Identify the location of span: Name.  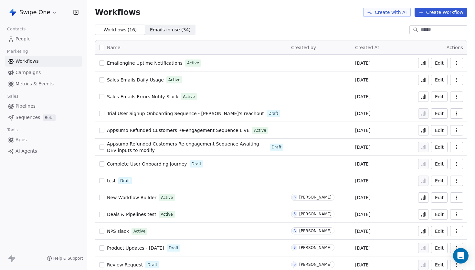
(113, 48).